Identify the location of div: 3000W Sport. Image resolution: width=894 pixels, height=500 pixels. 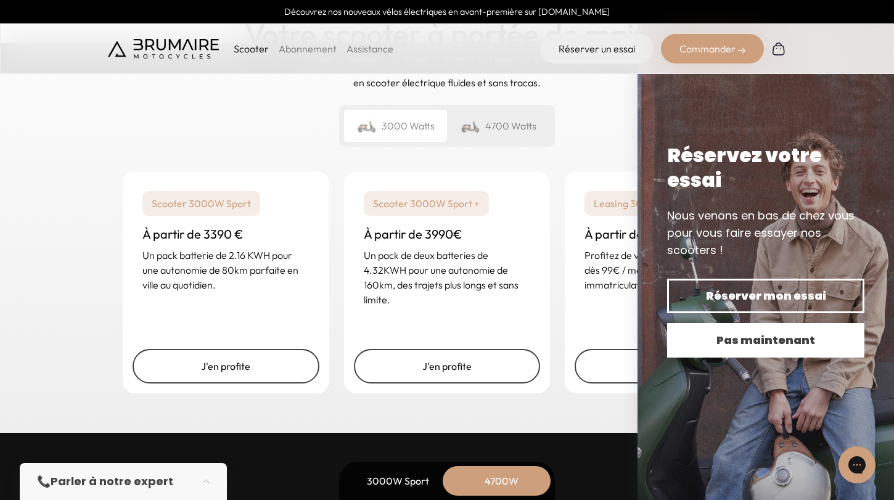
(398, 481).